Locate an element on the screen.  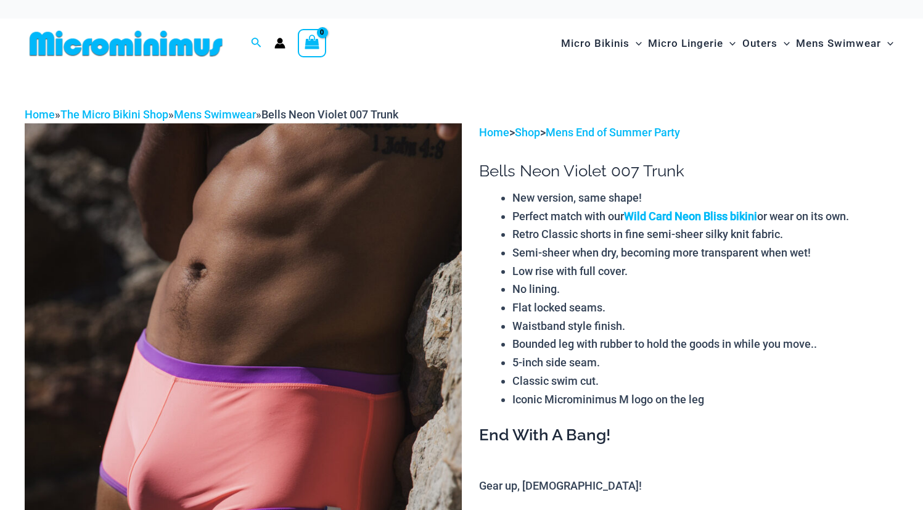
a: Micro LingerieMenu ToggleMenu Toggle is located at coordinates (691, 43).